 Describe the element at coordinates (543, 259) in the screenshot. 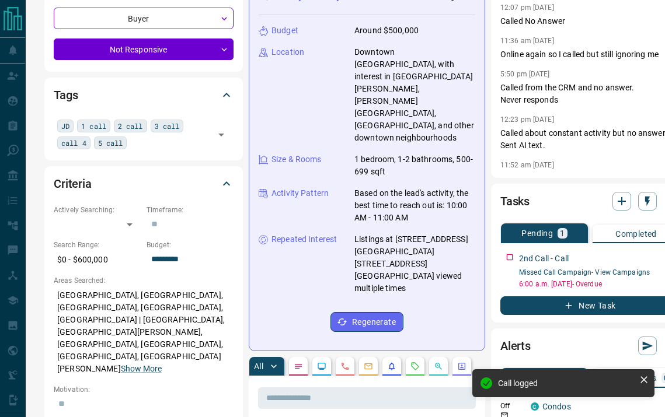

I see `p: 2nd Call - Call` at that location.